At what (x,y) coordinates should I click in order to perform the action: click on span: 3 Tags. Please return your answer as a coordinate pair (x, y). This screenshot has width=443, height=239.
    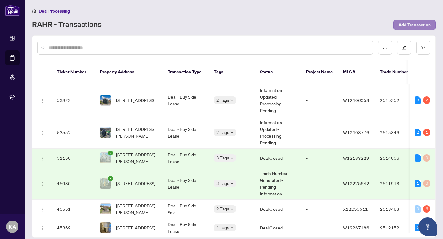
    Looking at the image, I should click on (223, 183).